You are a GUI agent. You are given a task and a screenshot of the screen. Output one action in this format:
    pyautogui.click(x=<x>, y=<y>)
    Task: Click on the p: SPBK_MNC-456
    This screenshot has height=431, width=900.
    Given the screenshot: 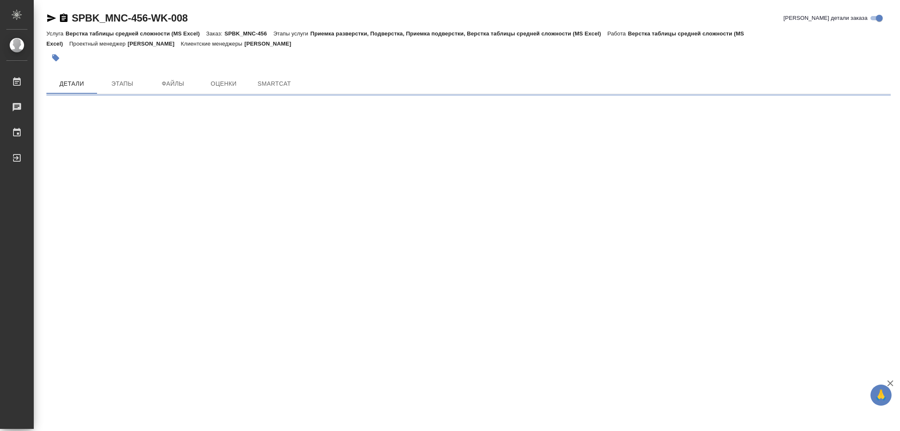 What is the action you would take?
    pyautogui.click(x=249, y=33)
    